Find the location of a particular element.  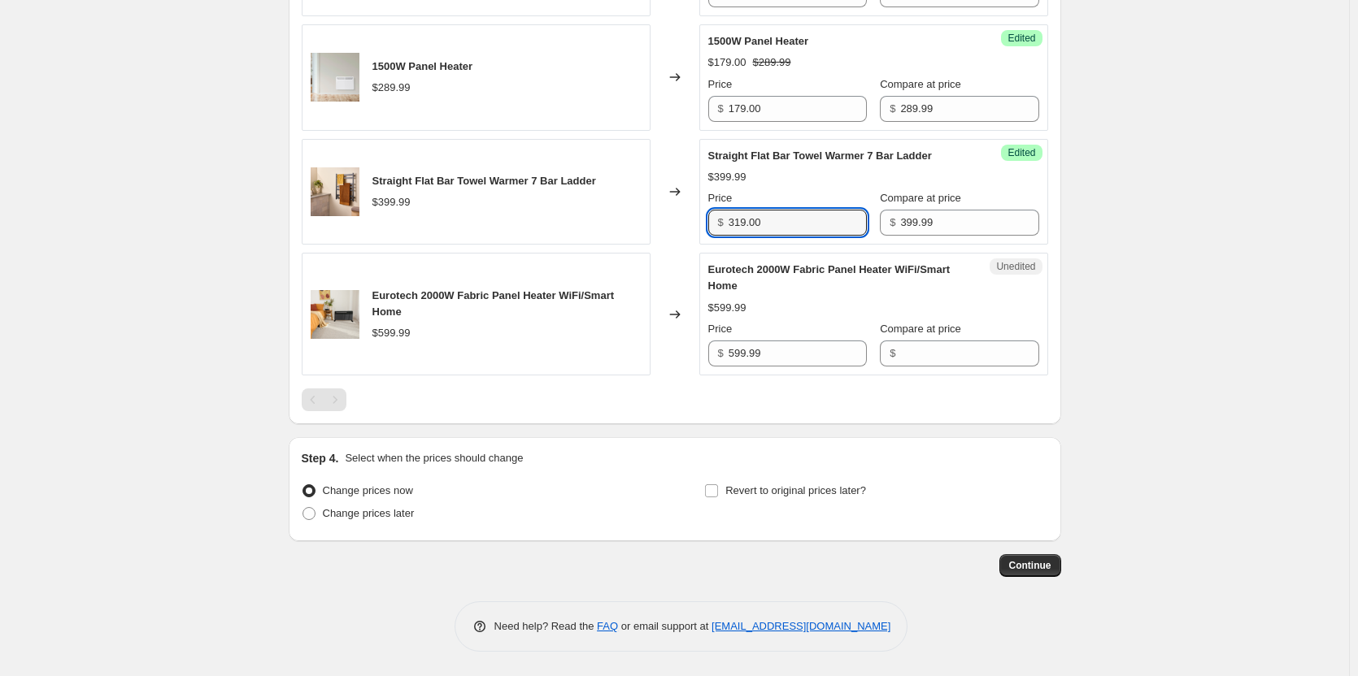

span: Unedited is located at coordinates (1015, 267).